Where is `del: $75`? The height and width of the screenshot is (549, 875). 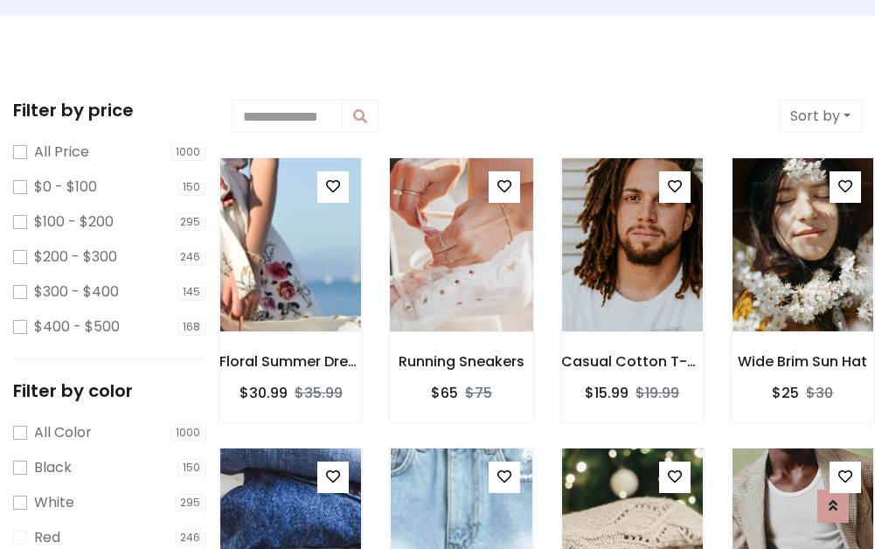 del: $75 is located at coordinates (478, 393).